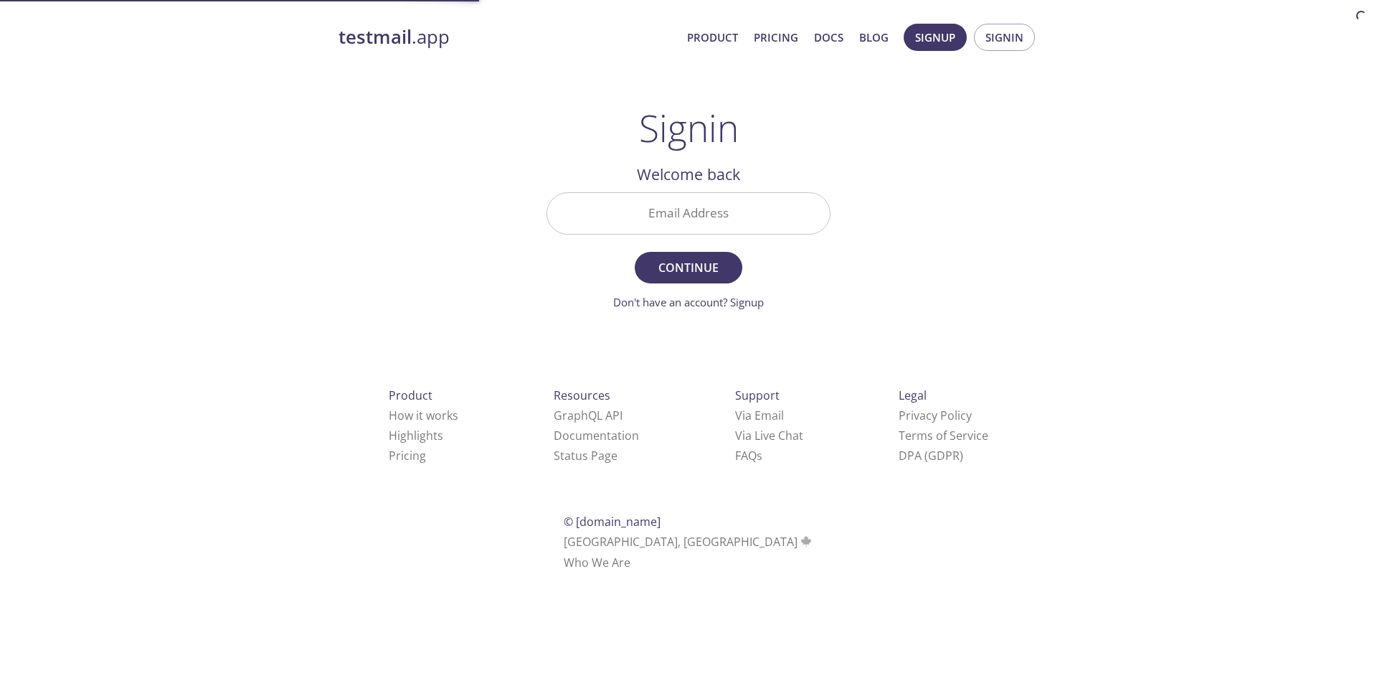  What do you see at coordinates (375, 37) in the screenshot?
I see `strong: testmail` at bounding box center [375, 37].